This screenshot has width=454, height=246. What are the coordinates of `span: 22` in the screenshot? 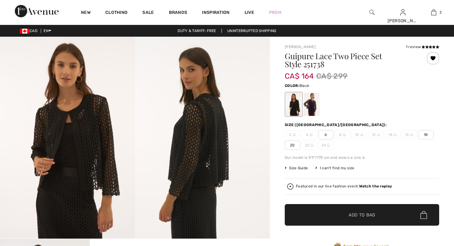 It's located at (309, 145).